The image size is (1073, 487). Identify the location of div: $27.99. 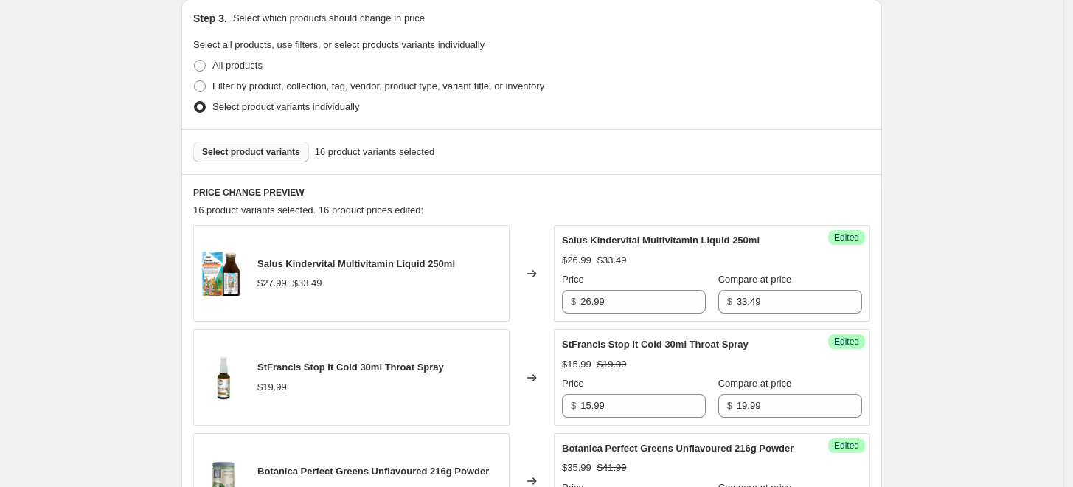
(272, 283).